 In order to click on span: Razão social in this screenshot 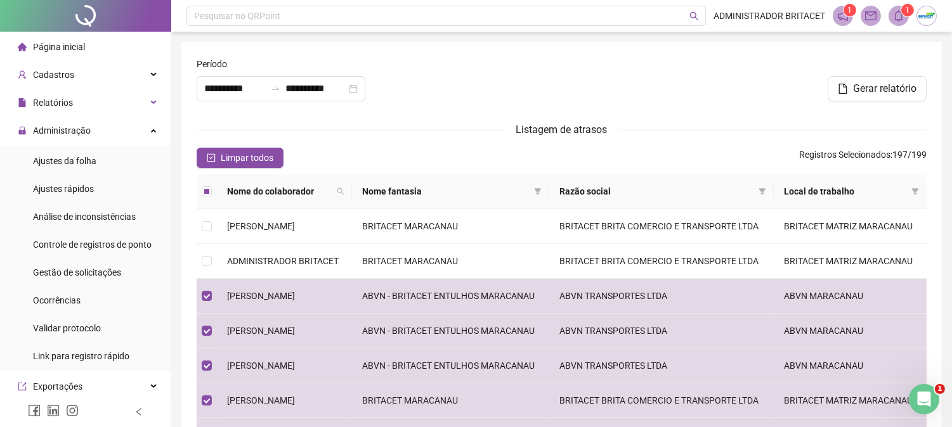, I will do `click(656, 191)`.